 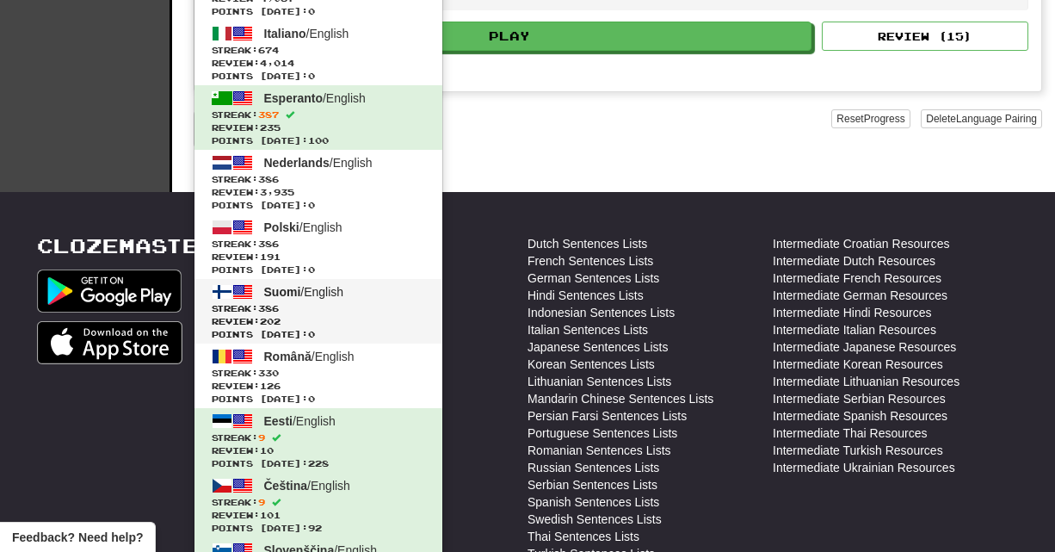 What do you see at coordinates (278, 421) in the screenshot?
I see `span: Eesti` at bounding box center [278, 421].